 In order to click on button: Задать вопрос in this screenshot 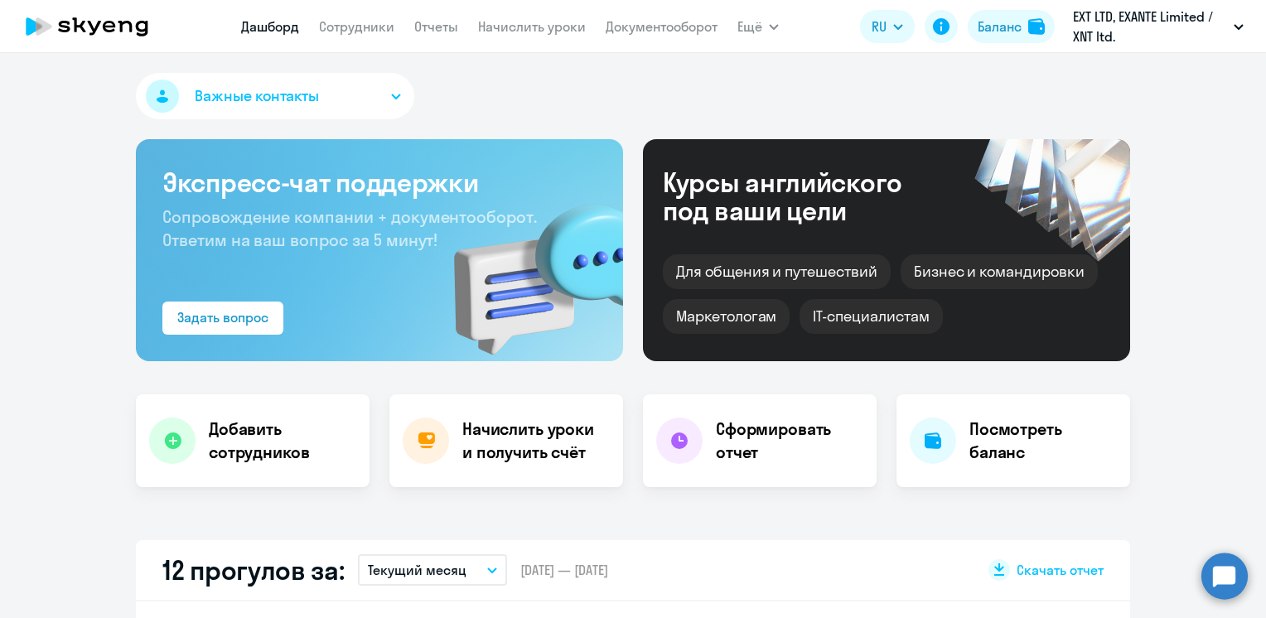, I will do `click(223, 318)`.